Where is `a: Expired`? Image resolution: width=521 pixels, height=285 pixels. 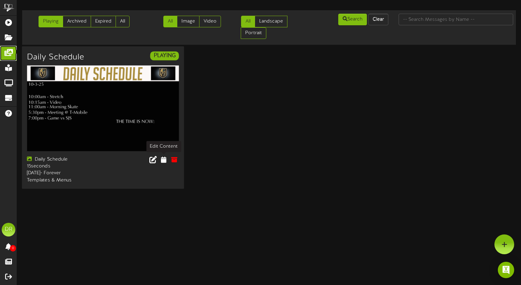 a: Expired is located at coordinates (103, 21).